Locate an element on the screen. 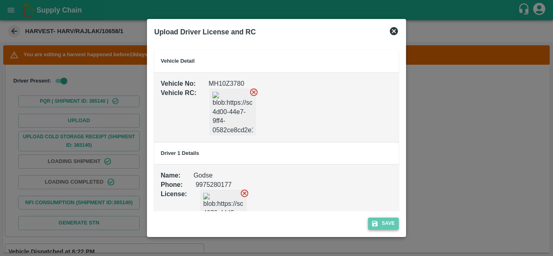 This screenshot has height=256, width=553. div: Godse is located at coordinates (196, 169).